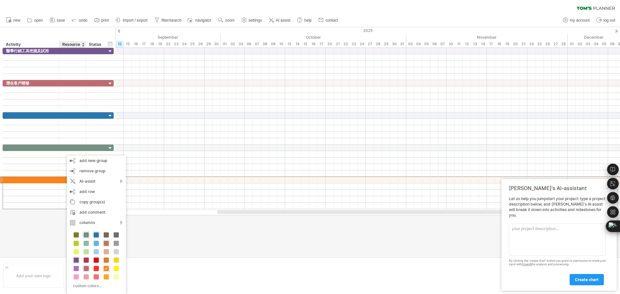 The width and height of the screenshot is (620, 294). Describe the element at coordinates (466, 44) in the screenshot. I see `div: Wednesday, 12 November 2025` at that location.